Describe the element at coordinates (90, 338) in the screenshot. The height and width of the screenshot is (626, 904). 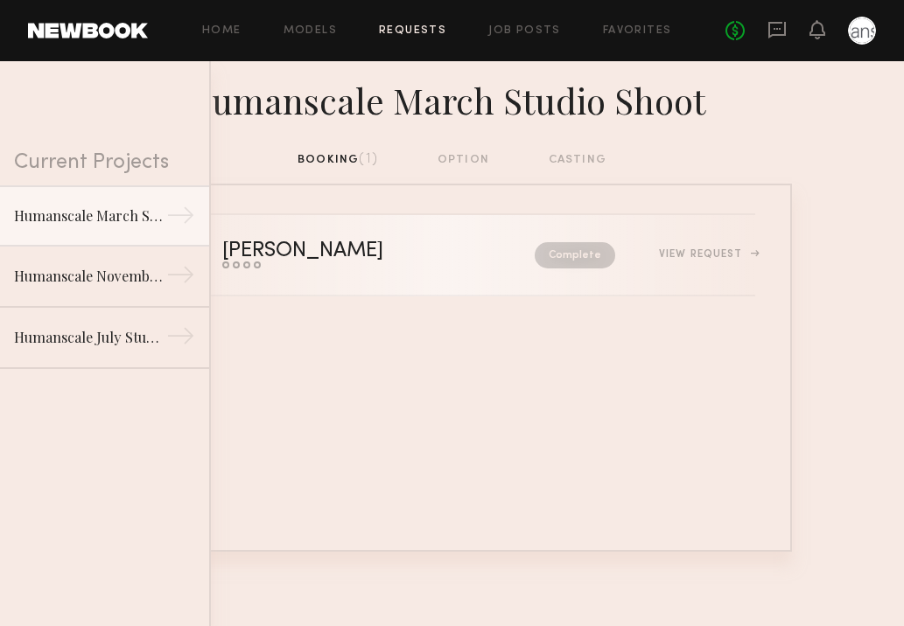
I see `div: Humanscale July Studio Shoot` at that location.